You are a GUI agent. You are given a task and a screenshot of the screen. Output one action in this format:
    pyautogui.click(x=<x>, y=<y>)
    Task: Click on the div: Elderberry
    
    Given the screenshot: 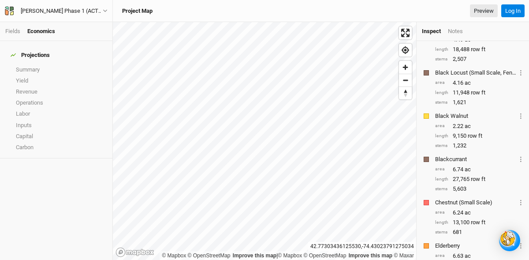 What is the action you would take?
    pyautogui.click(x=476, y=246)
    